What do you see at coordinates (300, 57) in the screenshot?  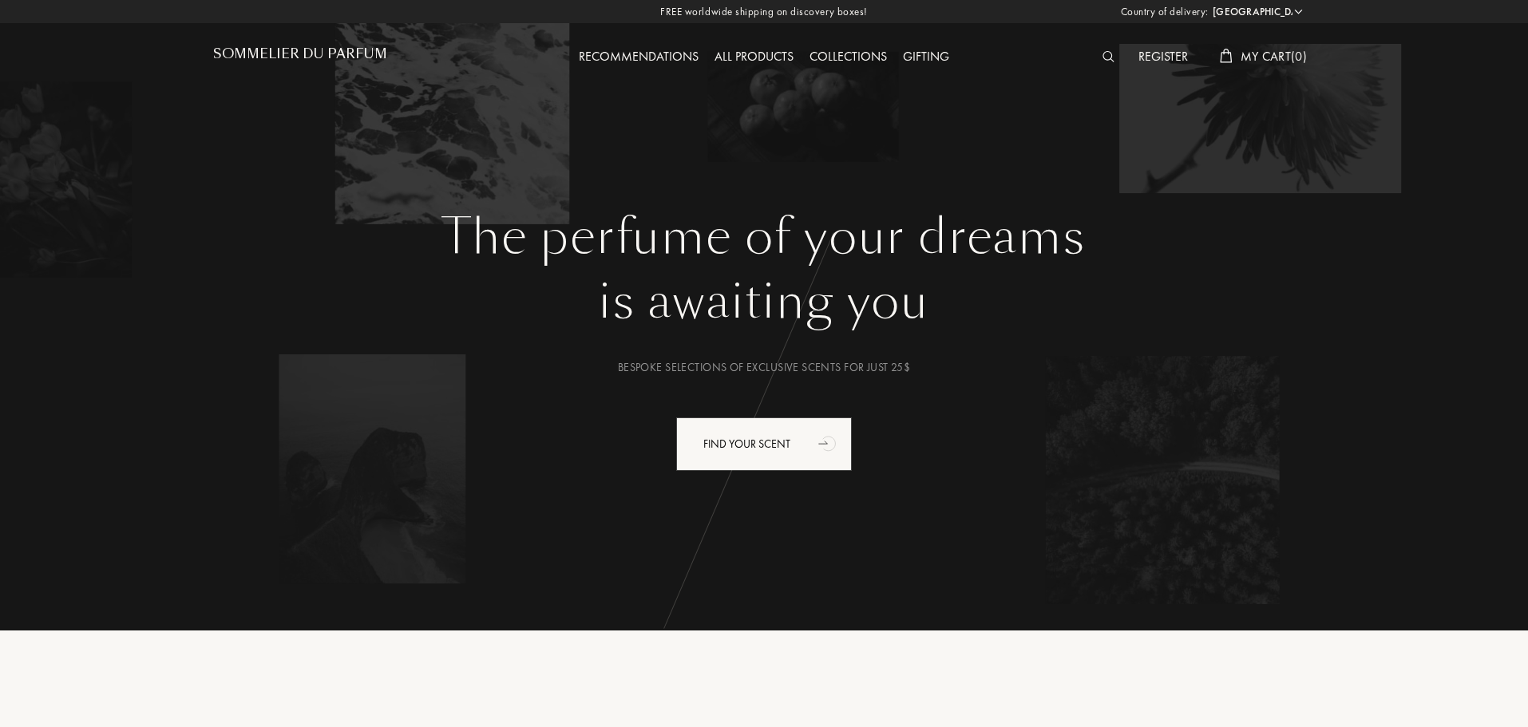 I see `a: Sommelier du Parfum` at bounding box center [300, 57].